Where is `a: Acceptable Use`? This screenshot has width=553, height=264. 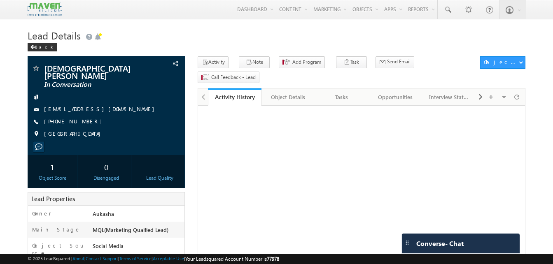
a: Acceptable Use is located at coordinates (168, 259).